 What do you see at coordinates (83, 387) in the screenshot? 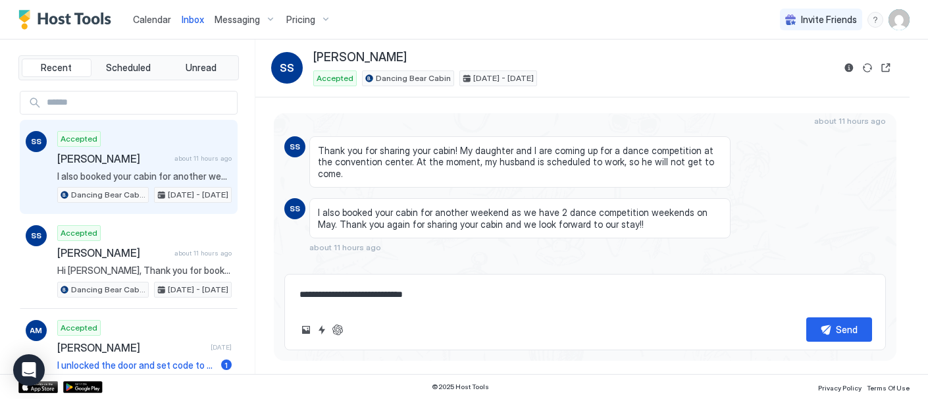
I see `a: Google Play Store` at bounding box center [83, 387].